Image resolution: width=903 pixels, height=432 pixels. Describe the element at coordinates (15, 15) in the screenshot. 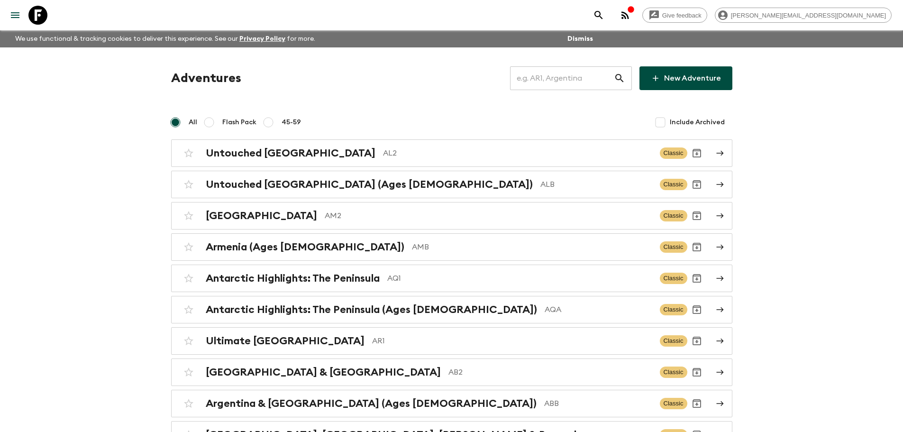

I see `button: menu` at that location.